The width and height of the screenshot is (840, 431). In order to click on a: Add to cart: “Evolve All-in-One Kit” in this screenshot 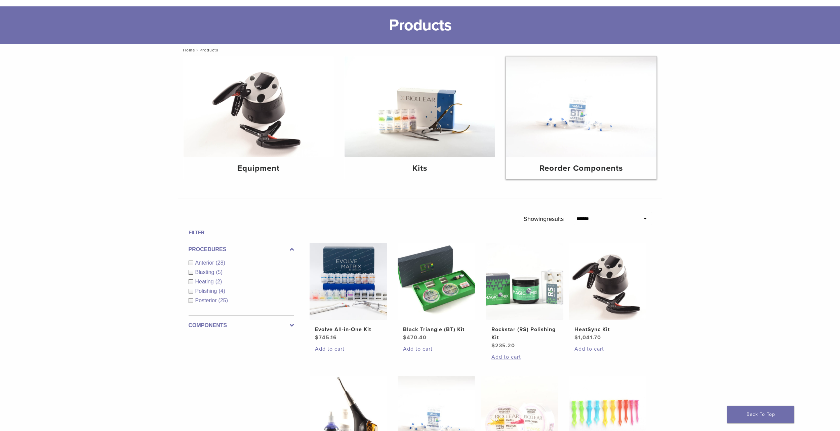, I will do `click(348, 349)`.